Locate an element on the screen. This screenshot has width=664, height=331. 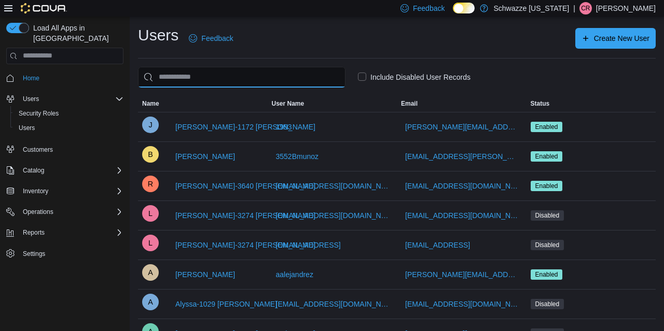
div: Bryan is located at coordinates (150, 154).